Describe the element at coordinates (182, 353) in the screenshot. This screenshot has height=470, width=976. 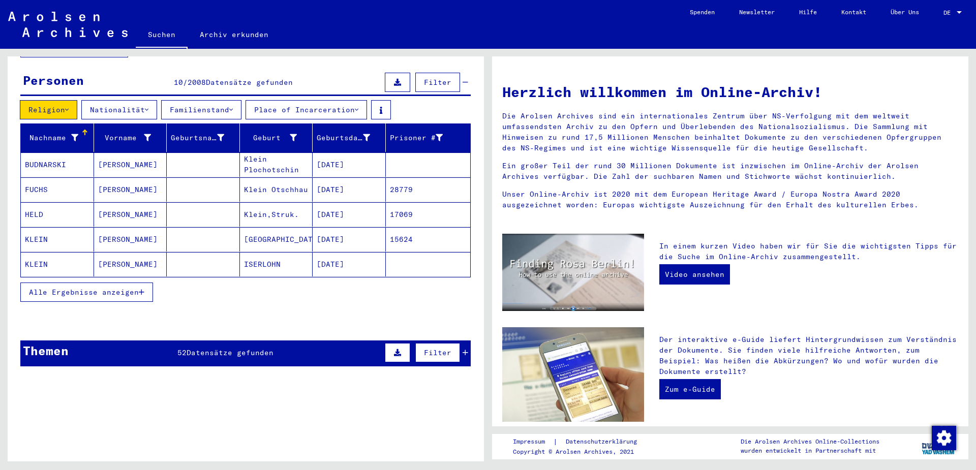
I see `span: 52` at that location.